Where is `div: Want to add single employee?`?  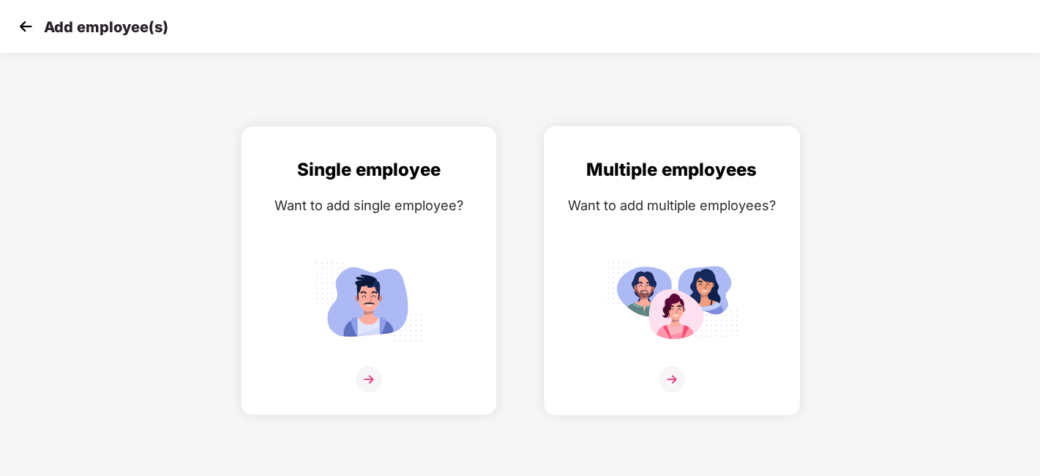
div: Want to add single employee? is located at coordinates (369, 205).